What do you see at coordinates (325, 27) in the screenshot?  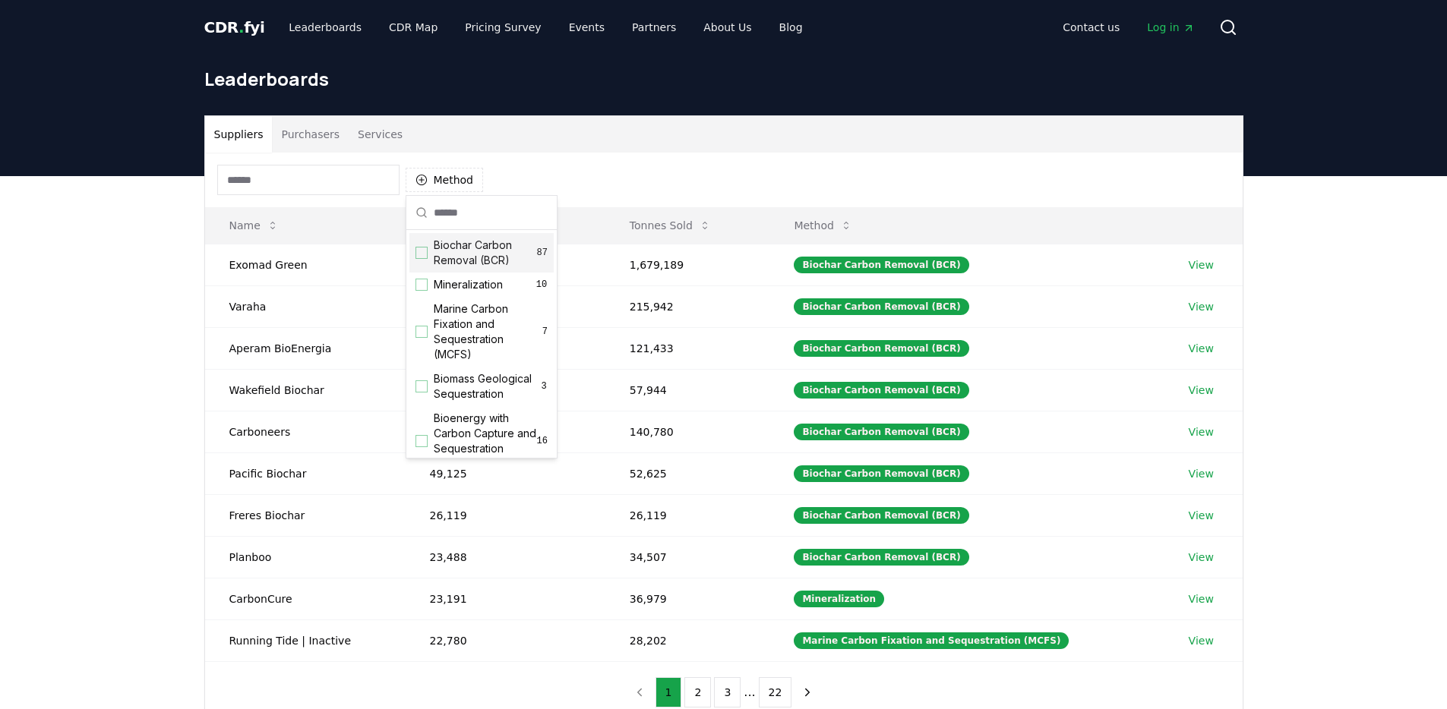 I see `a: Leaderboards` at bounding box center [325, 27].